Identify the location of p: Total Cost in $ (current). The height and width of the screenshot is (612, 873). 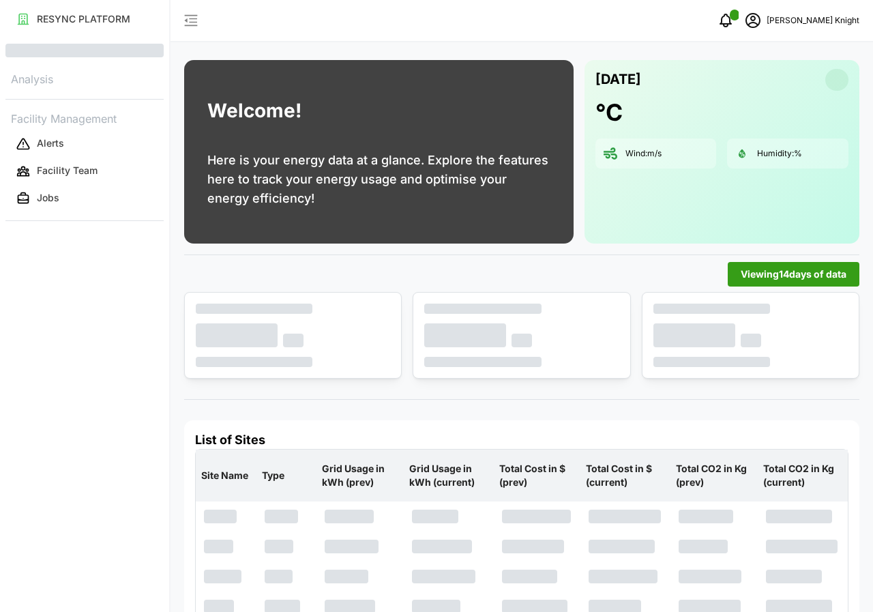
(626, 476).